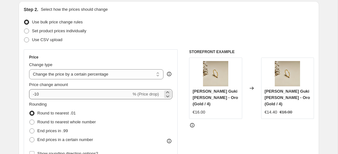  Describe the element at coordinates (169, 74) in the screenshot. I see `div: help` at that location.